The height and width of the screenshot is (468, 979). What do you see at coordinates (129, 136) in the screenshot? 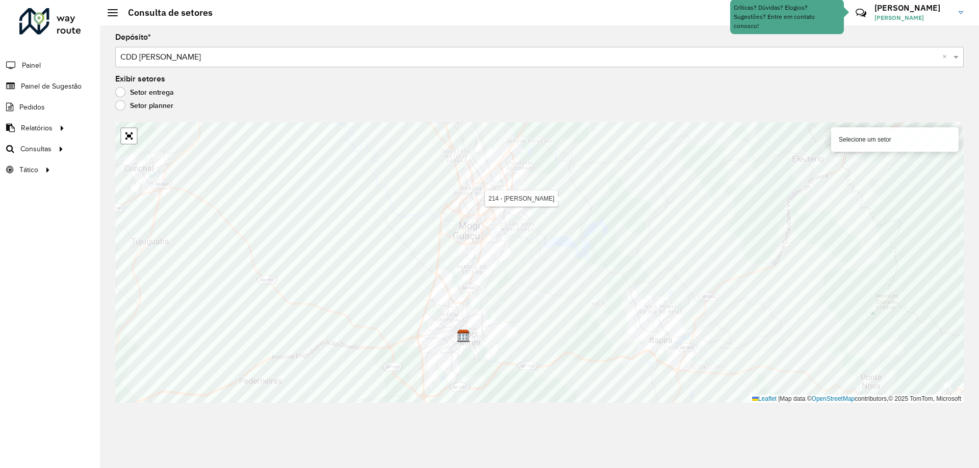
I see `a: Abrir mapa em tela cheia` at bounding box center [129, 136].